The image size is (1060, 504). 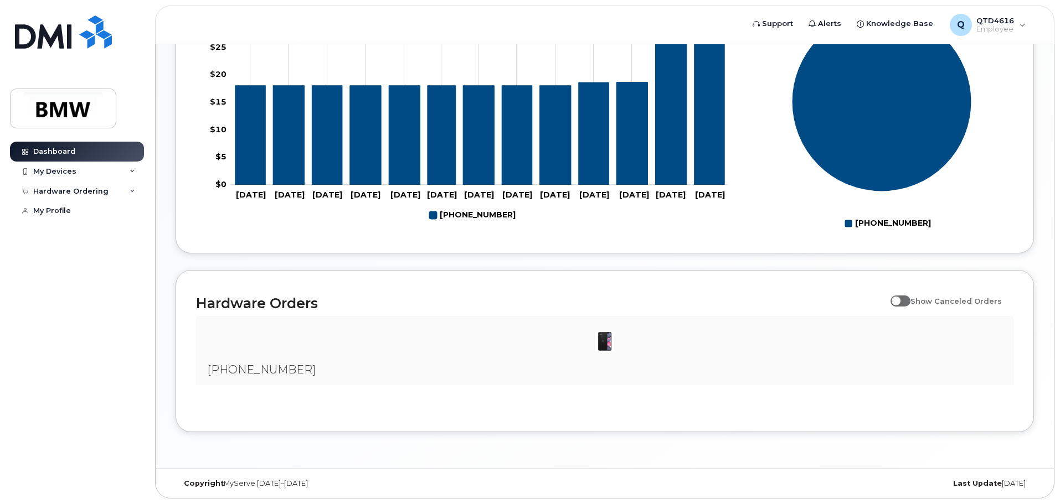 What do you see at coordinates (772, 24) in the screenshot?
I see `a: Support` at bounding box center [772, 24].